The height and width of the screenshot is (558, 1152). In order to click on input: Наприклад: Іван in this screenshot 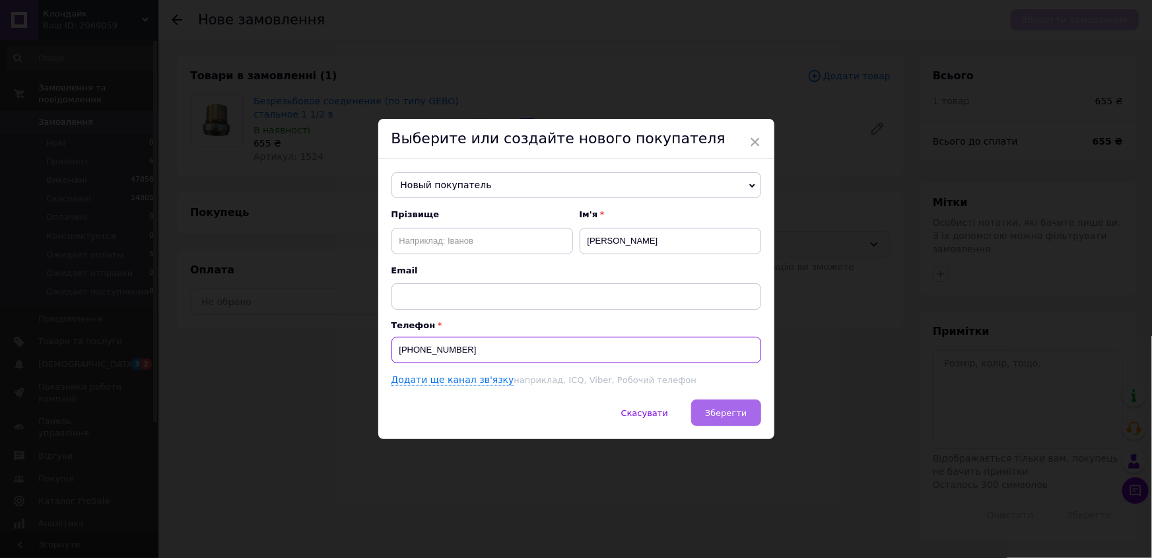, I will do `click(670, 241)`.